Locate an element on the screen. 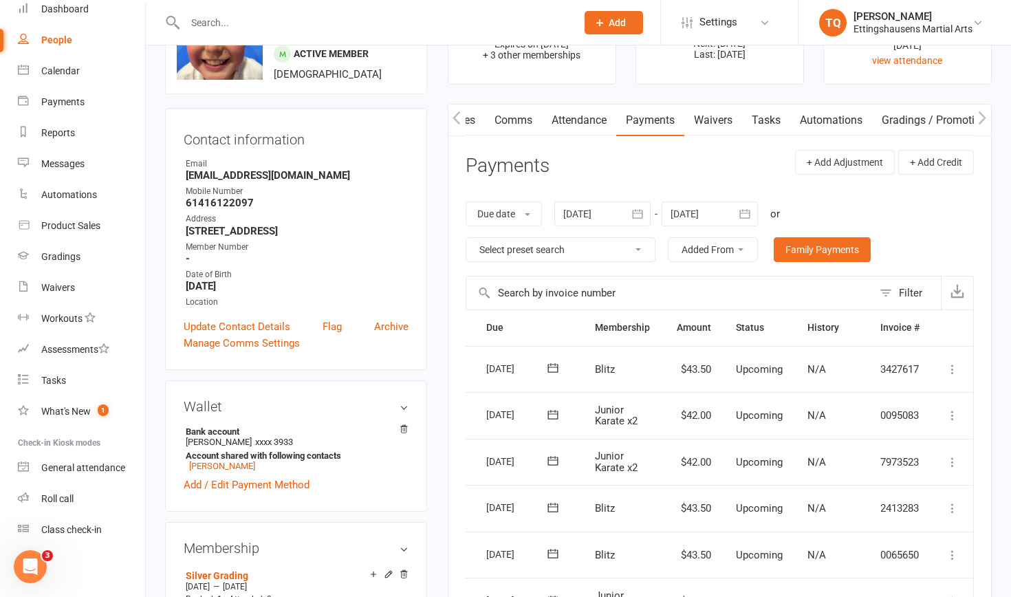  a: Attendance is located at coordinates (579, 120).